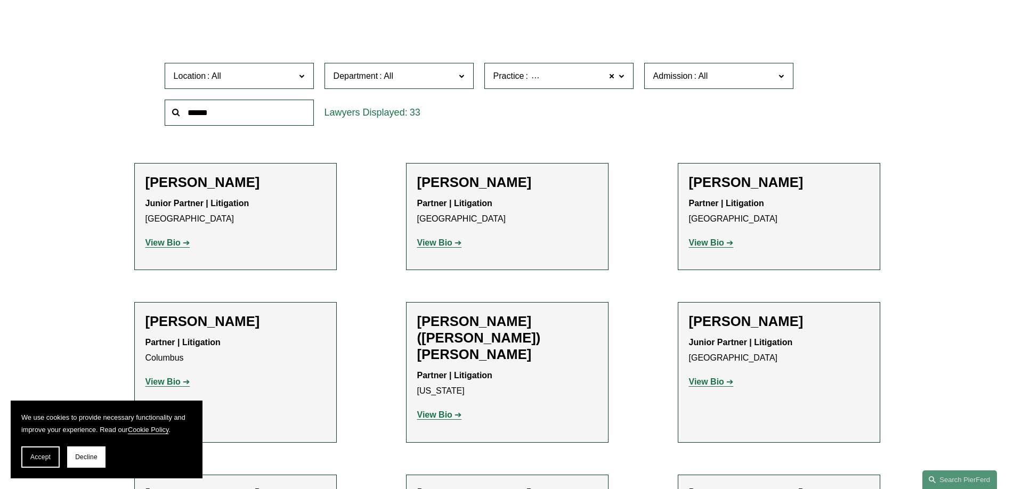 This screenshot has width=1014, height=489. Describe the element at coordinates (509, 76) in the screenshot. I see `span: Practice` at that location.